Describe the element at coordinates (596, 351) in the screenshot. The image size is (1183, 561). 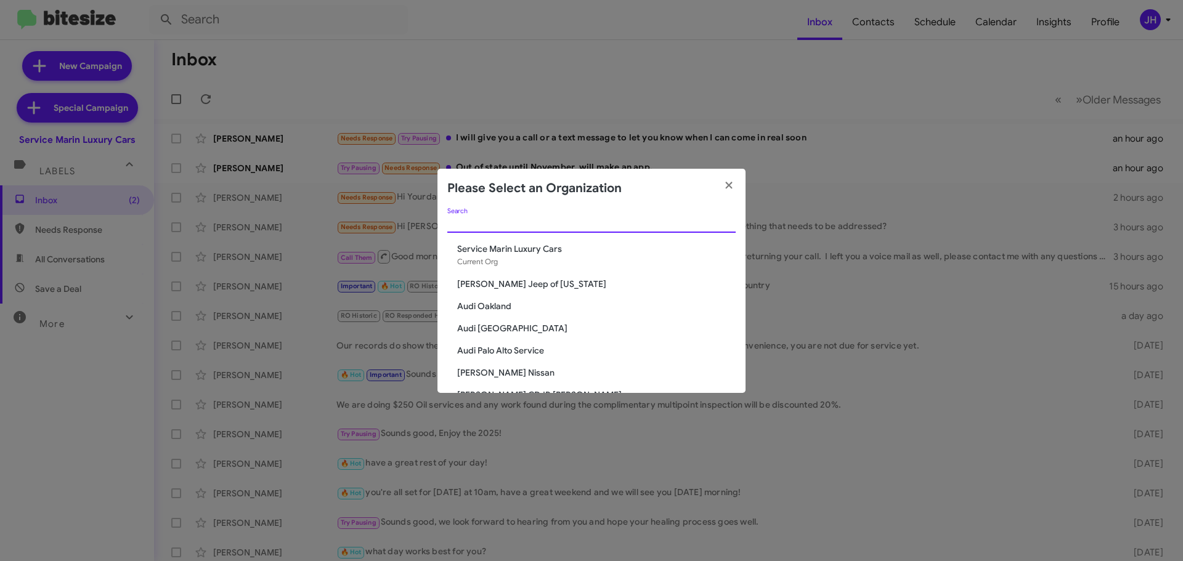
I see `span: Audi Palo Alto Service` at that location.